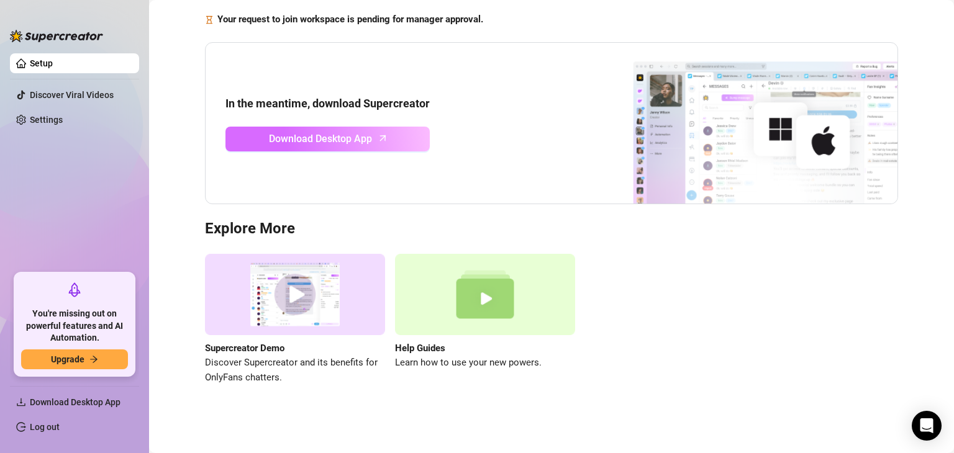  Describe the element at coordinates (209, 20) in the screenshot. I see `span: hourglass` at that location.